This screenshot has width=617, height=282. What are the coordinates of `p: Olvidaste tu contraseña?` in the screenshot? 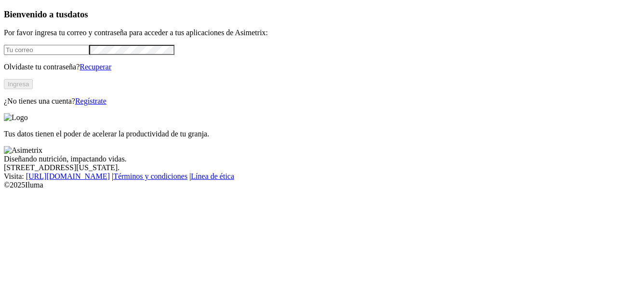 It's located at (309, 67).